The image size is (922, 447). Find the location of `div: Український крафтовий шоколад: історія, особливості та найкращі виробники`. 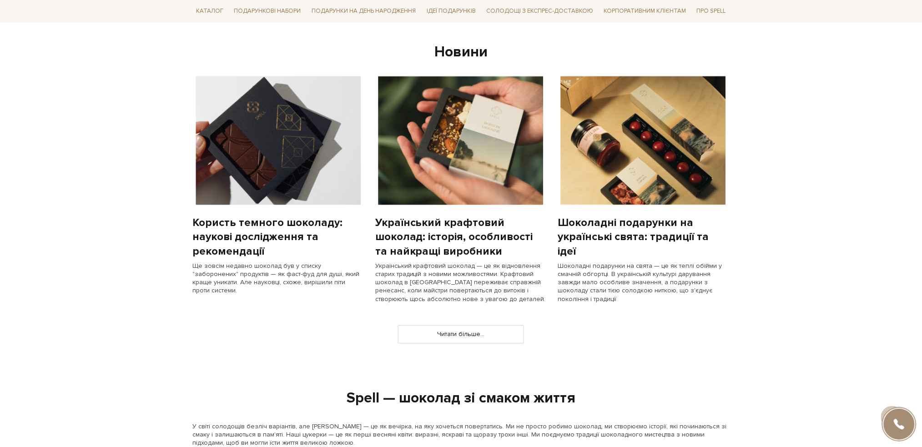

div: Український крафтовий шоколад: історія, особливості та найкращі виробники is located at coordinates (461, 237).